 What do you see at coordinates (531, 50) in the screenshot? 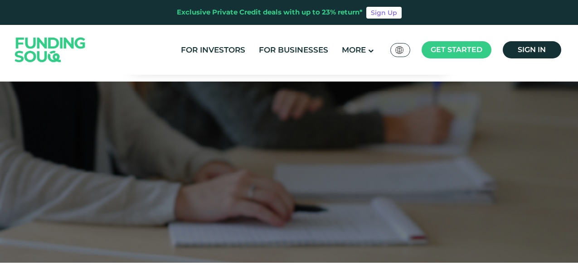
I see `a: Sign in` at bounding box center [531, 50].